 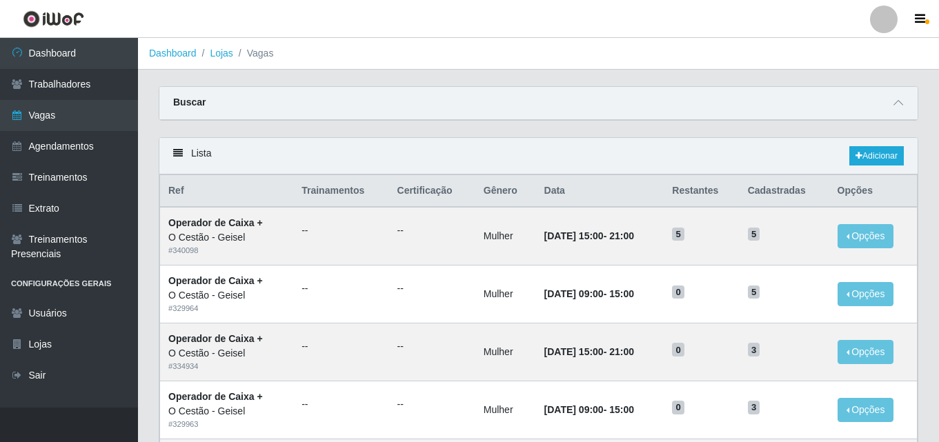 What do you see at coordinates (226, 250) in the screenshot?
I see `div: # 340098` at bounding box center [226, 250].